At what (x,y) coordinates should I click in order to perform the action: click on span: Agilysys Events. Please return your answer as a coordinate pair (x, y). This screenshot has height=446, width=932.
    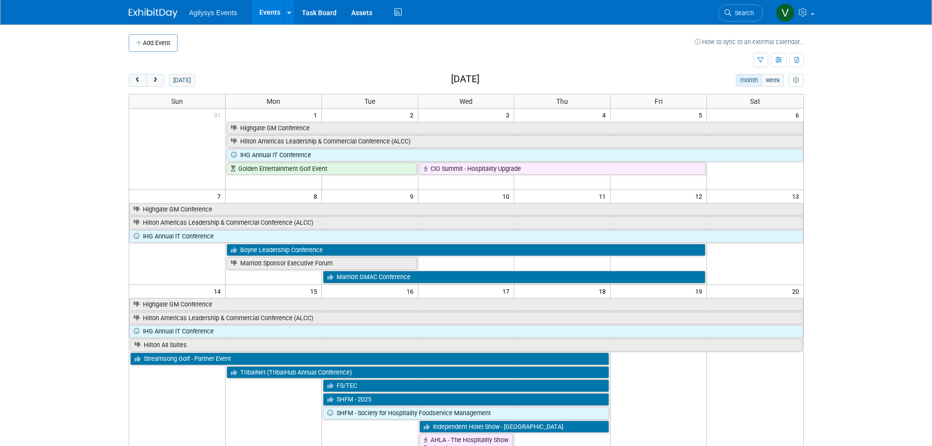
    Looking at the image, I should click on (213, 13).